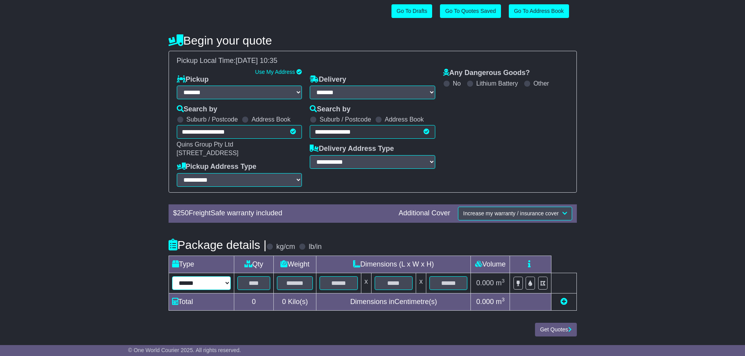  What do you see at coordinates (275, 72) in the screenshot?
I see `a: Use My Address` at bounding box center [275, 72].